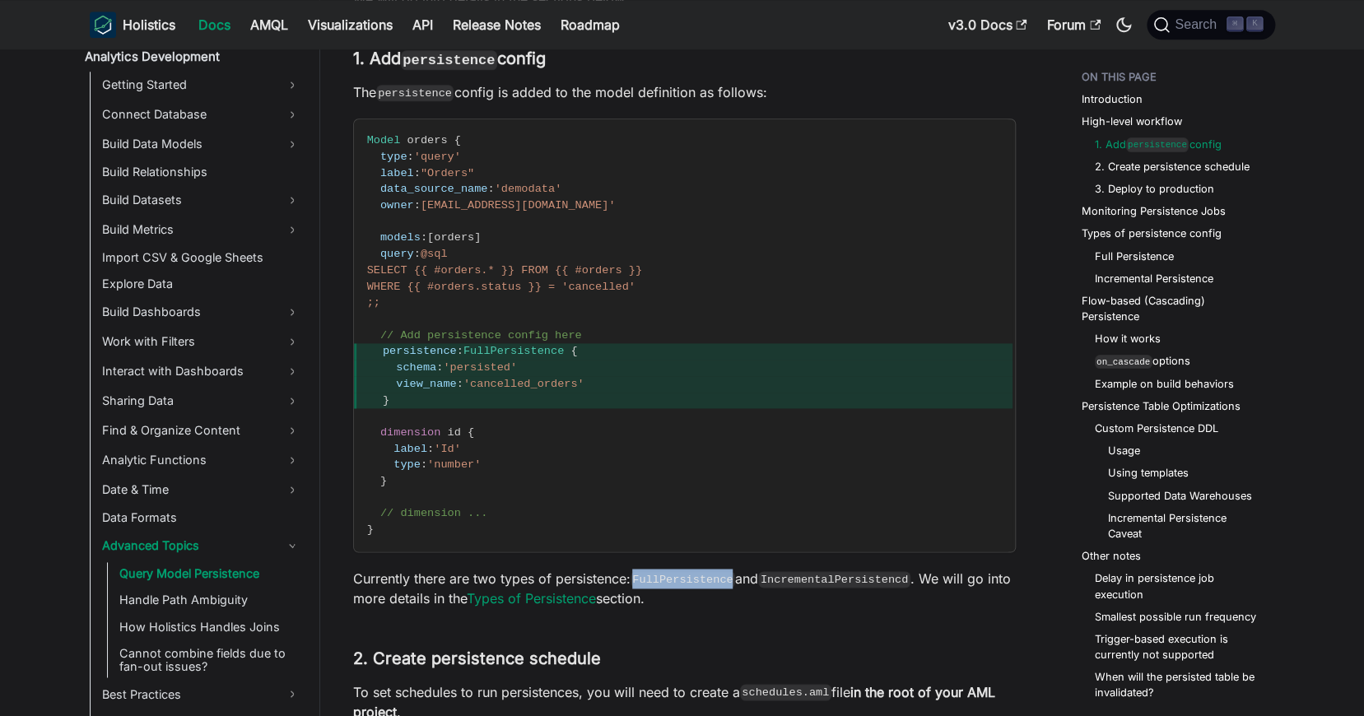 The width and height of the screenshot is (1364, 716). I want to click on span: id, so click(453, 432).